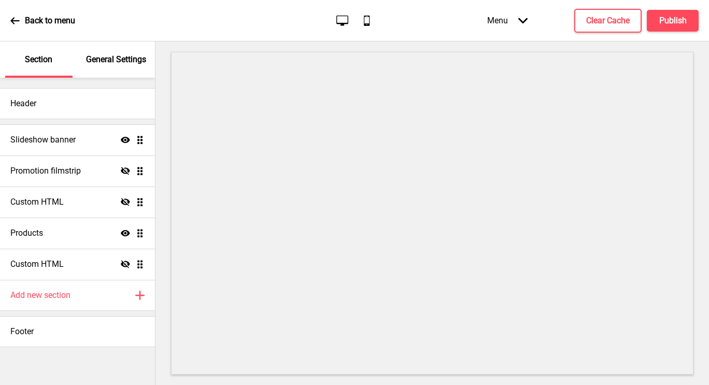 This screenshot has width=709, height=385. I want to click on p: Section, so click(38, 60).